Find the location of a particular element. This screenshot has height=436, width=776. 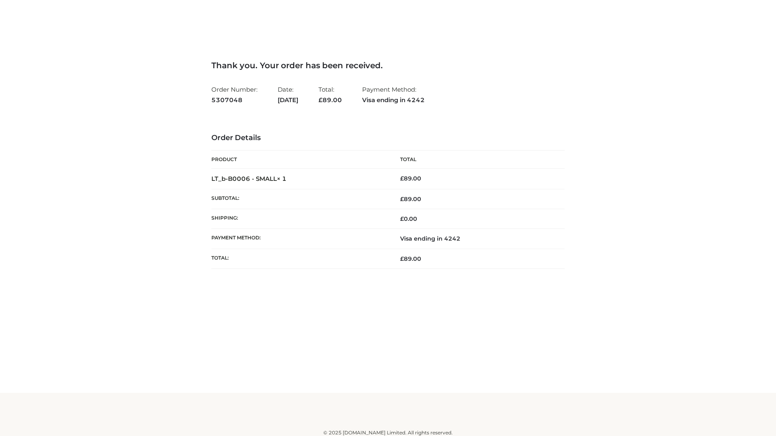

li: Total: is located at coordinates (330, 95).